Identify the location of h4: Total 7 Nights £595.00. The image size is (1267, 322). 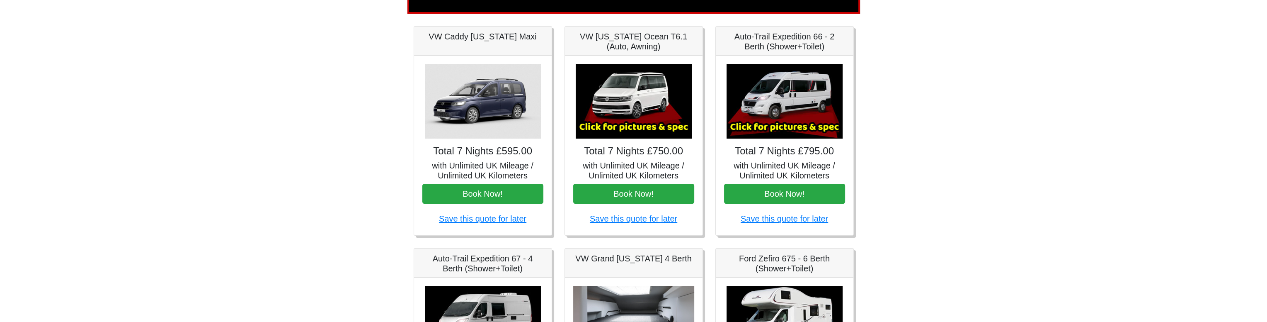
(483, 151).